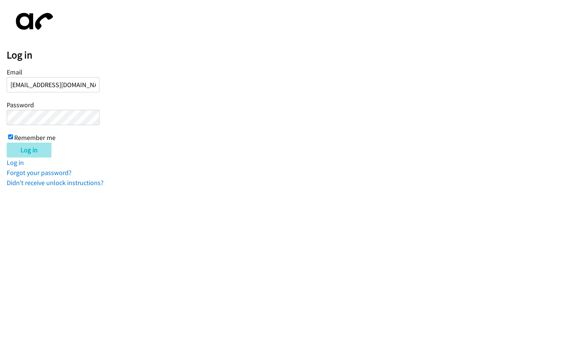 The height and width of the screenshot is (356, 563). Describe the element at coordinates (20, 105) in the screenshot. I see `label: Password` at that location.